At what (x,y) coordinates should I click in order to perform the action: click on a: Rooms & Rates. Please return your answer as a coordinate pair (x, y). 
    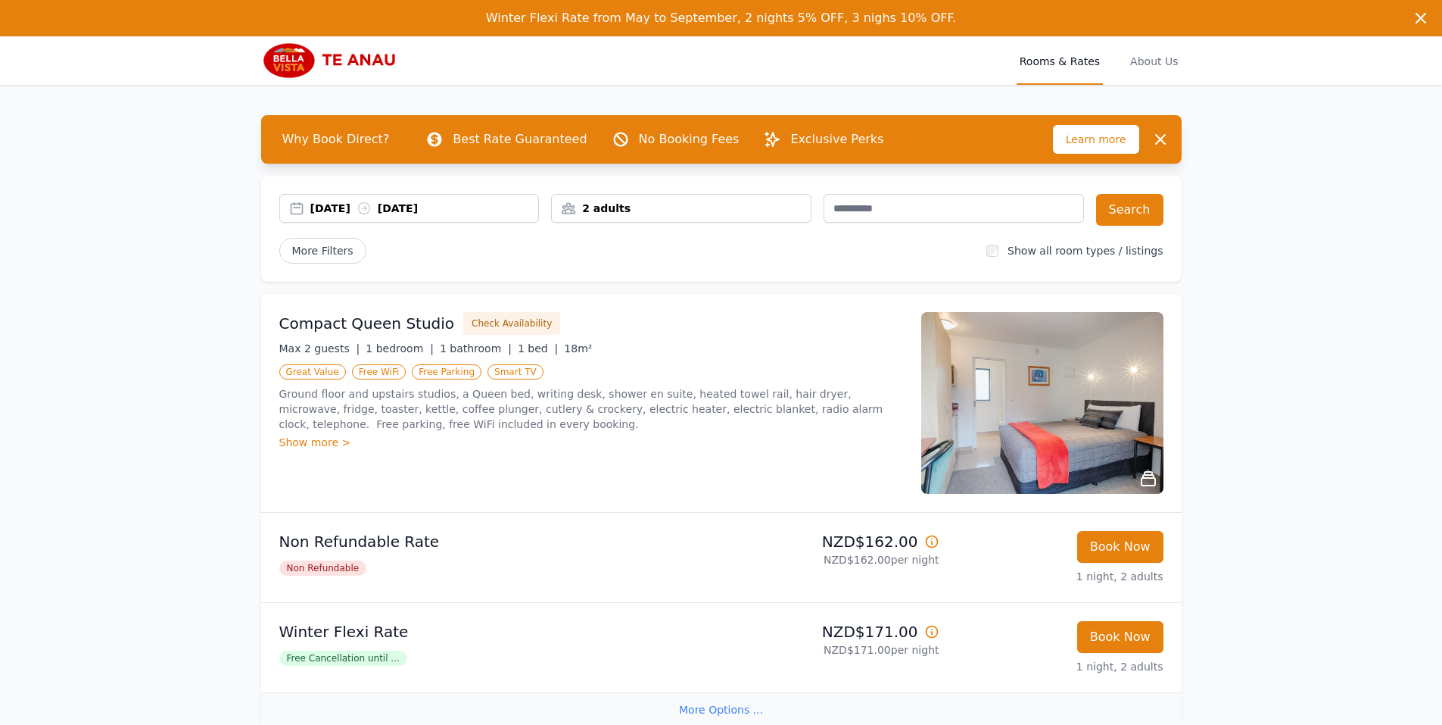
    Looking at the image, I should click on (1060, 61).